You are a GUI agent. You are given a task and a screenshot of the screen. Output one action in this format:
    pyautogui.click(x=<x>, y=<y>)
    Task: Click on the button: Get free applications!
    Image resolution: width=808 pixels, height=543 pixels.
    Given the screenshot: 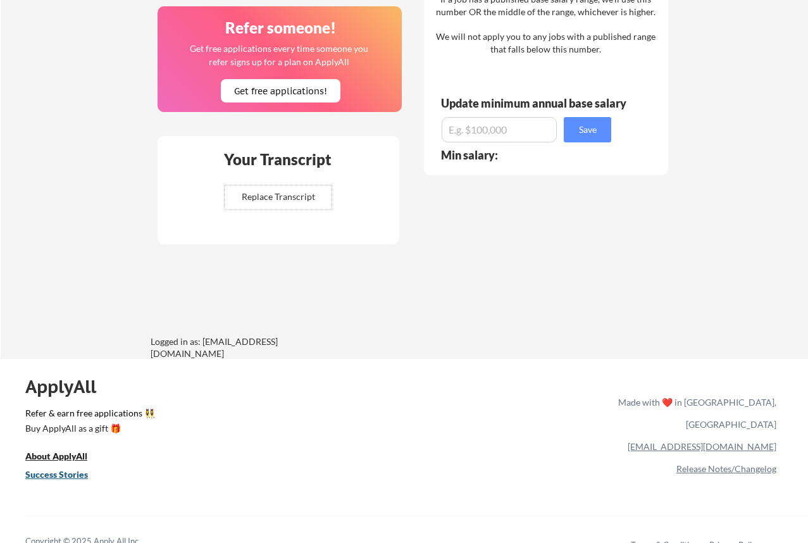 What is the action you would take?
    pyautogui.click(x=280, y=91)
    